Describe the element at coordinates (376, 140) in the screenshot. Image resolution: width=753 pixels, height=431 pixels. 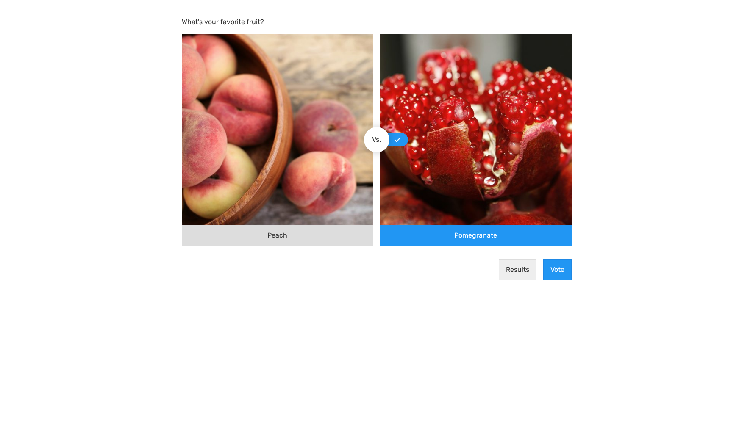
I see `span: Vs.` at that location.